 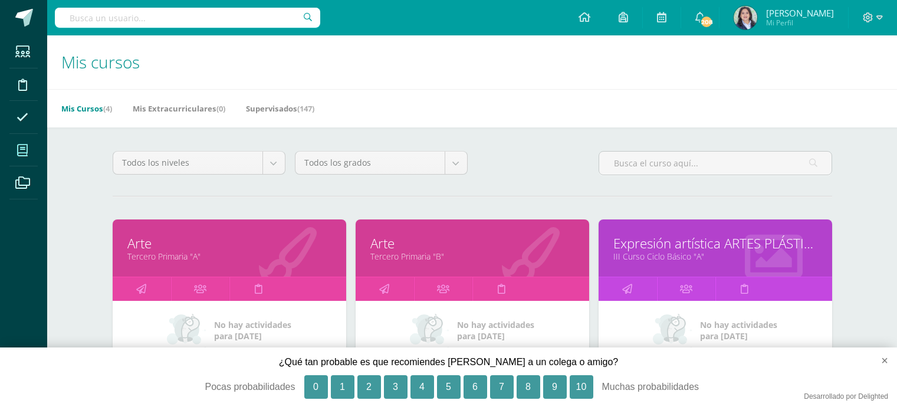 I want to click on span: Todos los niveles, so click(x=188, y=163).